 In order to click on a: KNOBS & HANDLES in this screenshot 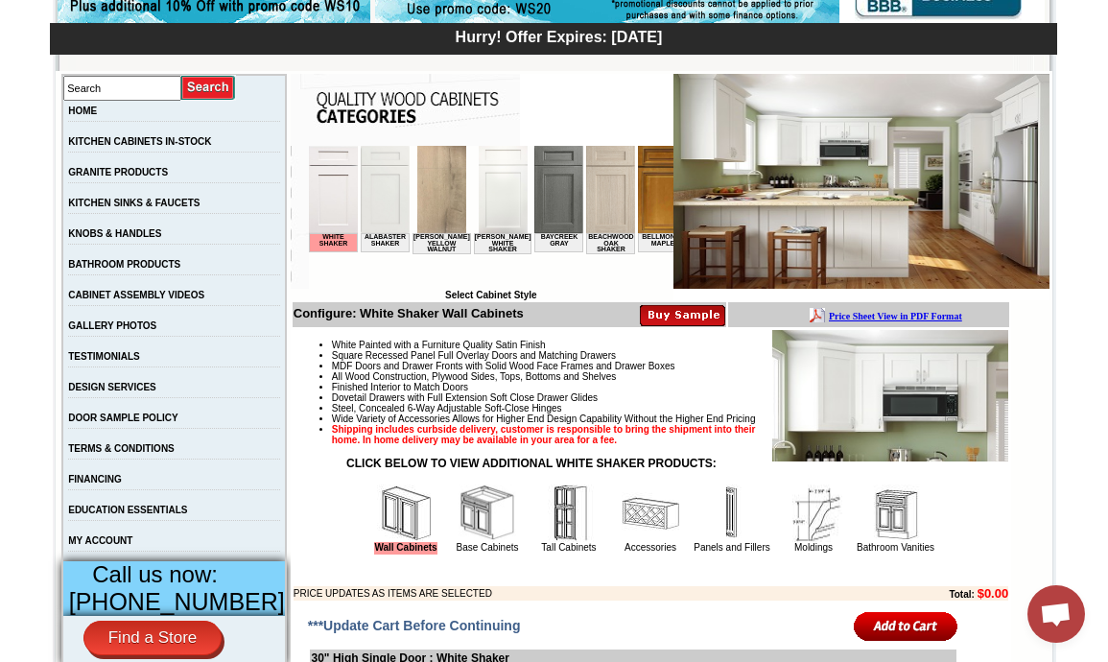, I will do `click(114, 233)`.